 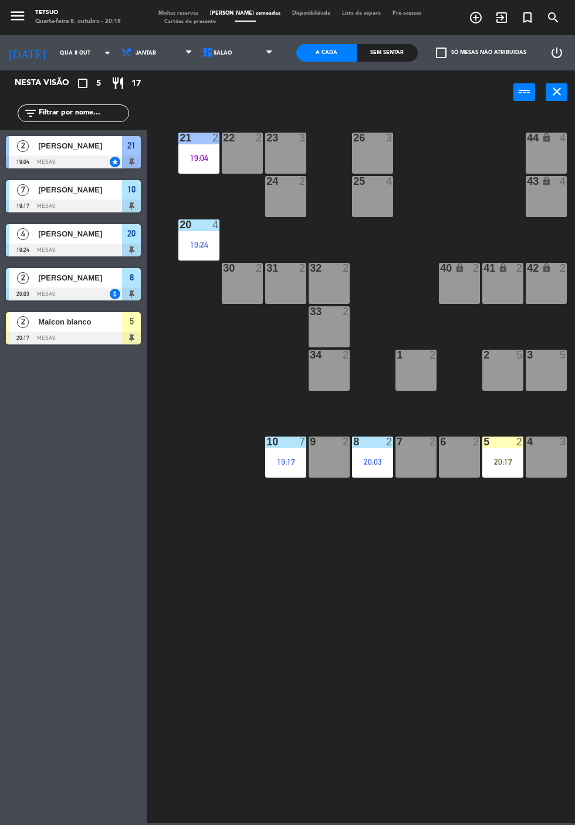 What do you see at coordinates (23, 190) in the screenshot?
I see `span: 7` at bounding box center [23, 190].